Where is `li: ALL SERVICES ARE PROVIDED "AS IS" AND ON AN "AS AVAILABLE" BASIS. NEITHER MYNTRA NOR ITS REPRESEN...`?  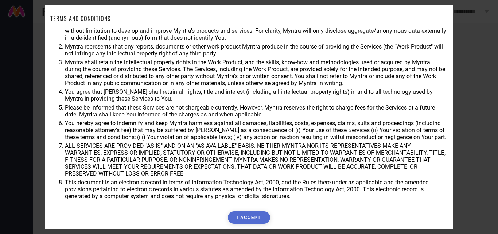 li: ALL SERVICES ARE PROVIDED "AS IS" AND ON AN "AS AVAILABLE" BASIS. NEITHER MYNTRA NOR ITS REPRESEN... is located at coordinates (256, 159).